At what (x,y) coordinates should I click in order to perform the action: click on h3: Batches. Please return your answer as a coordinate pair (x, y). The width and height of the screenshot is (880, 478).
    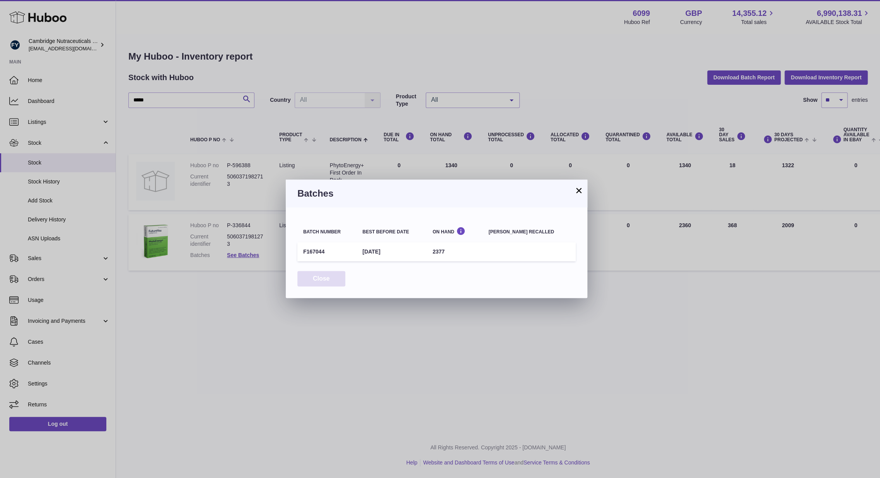
    Looking at the image, I should click on (437, 193).